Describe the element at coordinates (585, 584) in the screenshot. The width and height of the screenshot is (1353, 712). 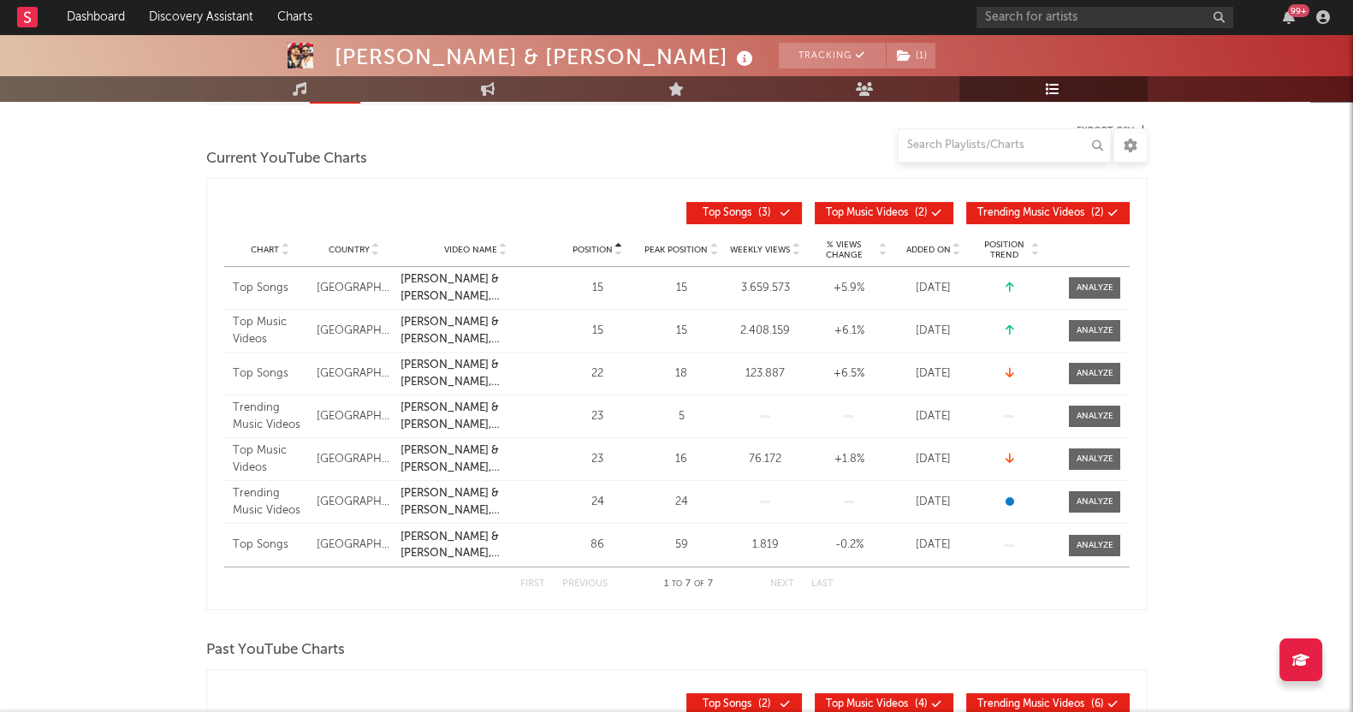
I see `button: Previous` at that location.